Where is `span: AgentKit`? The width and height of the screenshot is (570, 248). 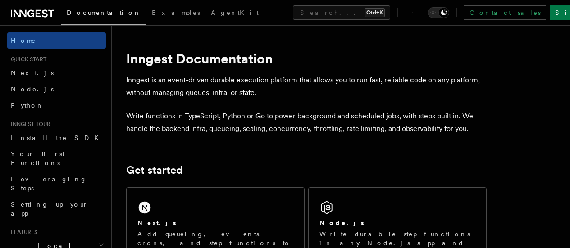 span: AgentKit is located at coordinates (235, 13).